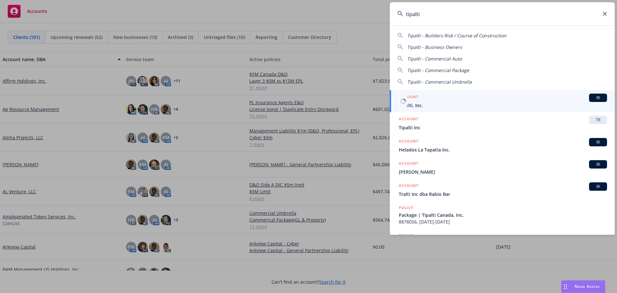 This screenshot has width=617, height=293. I want to click on span: Tipalti - Business Owners, so click(435, 47).